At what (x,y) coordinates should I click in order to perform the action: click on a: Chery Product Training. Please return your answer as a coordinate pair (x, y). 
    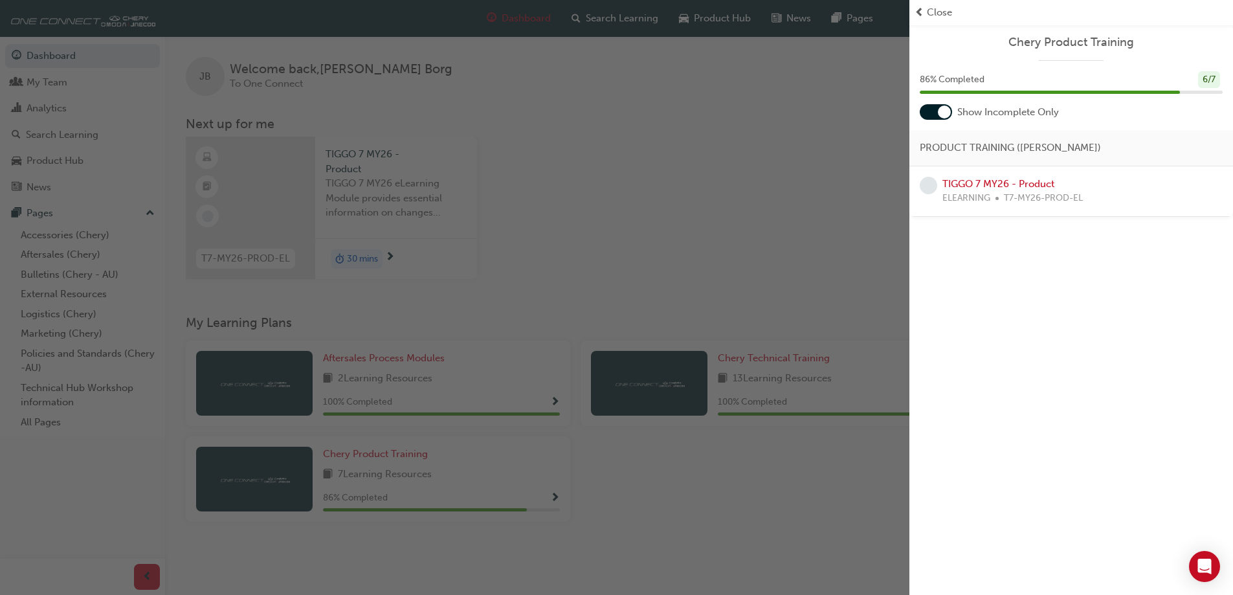
    Looking at the image, I should click on (1071, 42).